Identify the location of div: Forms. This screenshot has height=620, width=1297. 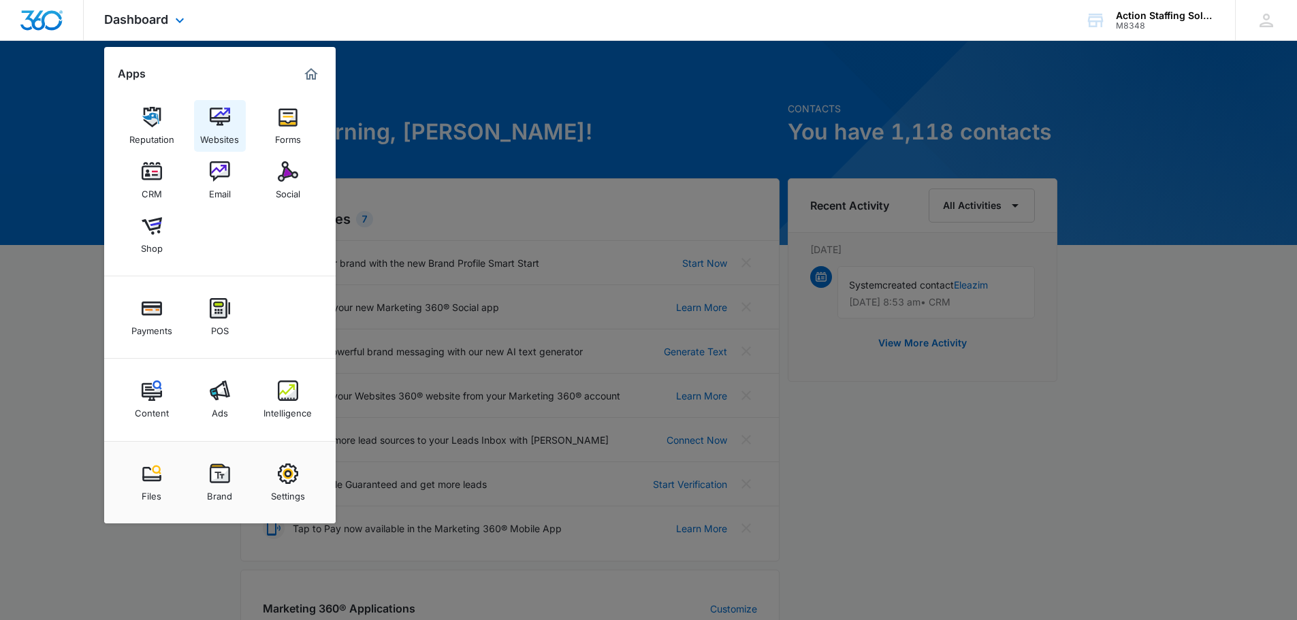
(288, 136).